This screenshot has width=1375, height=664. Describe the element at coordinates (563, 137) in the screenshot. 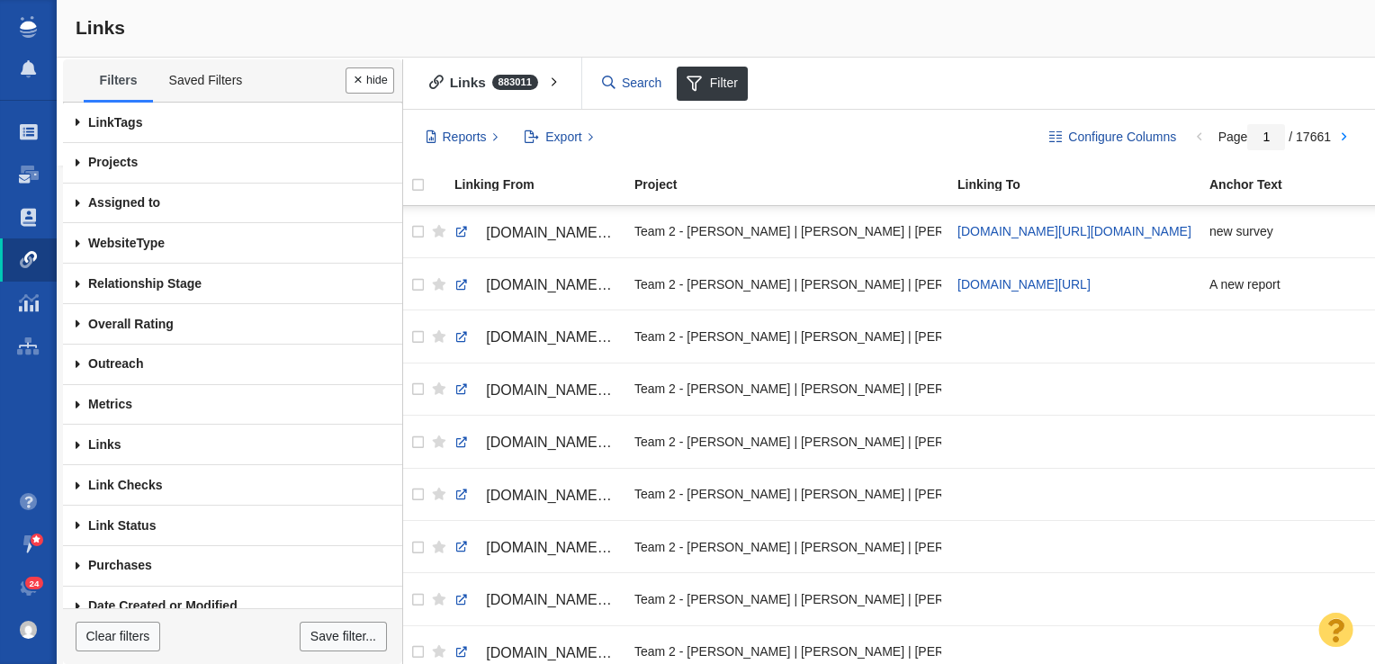

I see `span: Export` at that location.